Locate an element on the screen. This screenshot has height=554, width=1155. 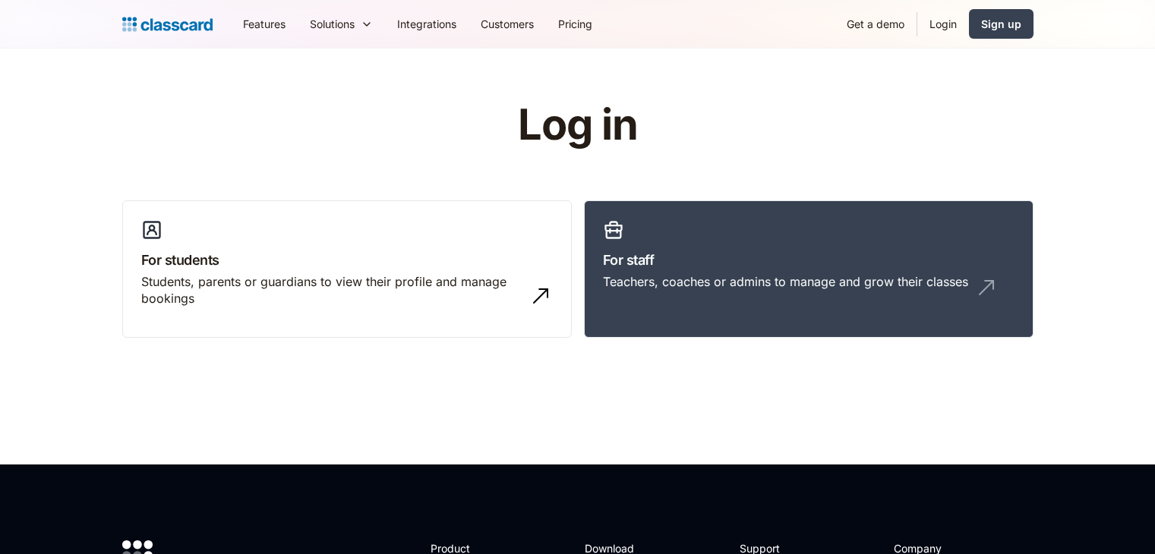
a: home is located at coordinates (167, 24).